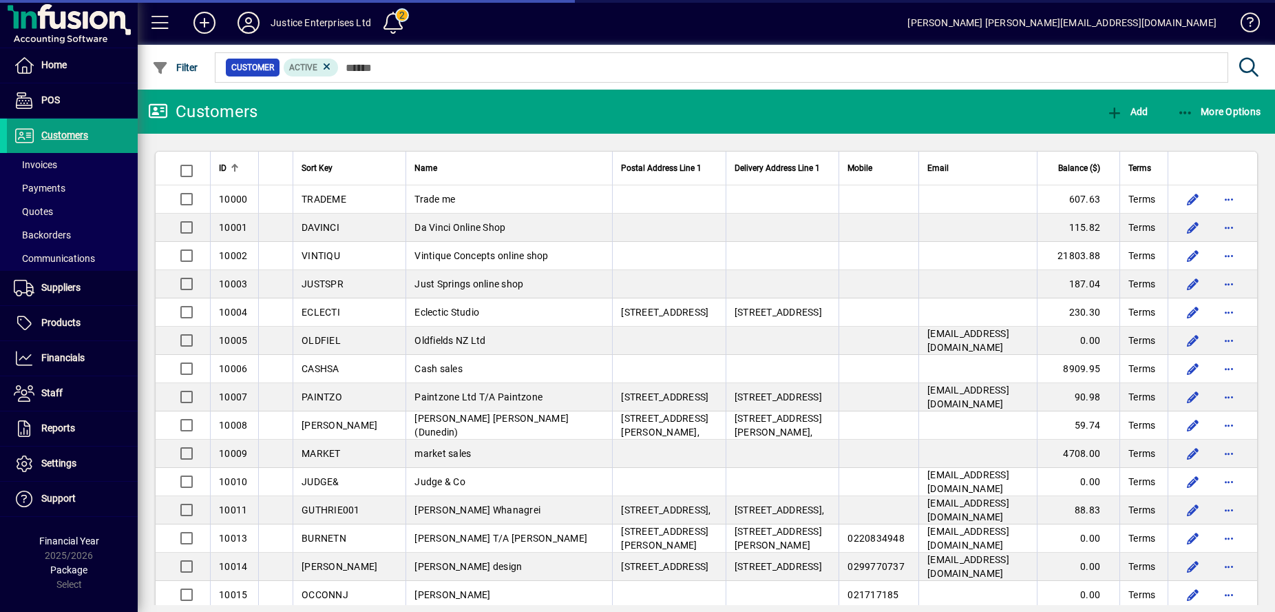  What do you see at coordinates (320, 227) in the screenshot?
I see `span: DAVINCI` at bounding box center [320, 227].